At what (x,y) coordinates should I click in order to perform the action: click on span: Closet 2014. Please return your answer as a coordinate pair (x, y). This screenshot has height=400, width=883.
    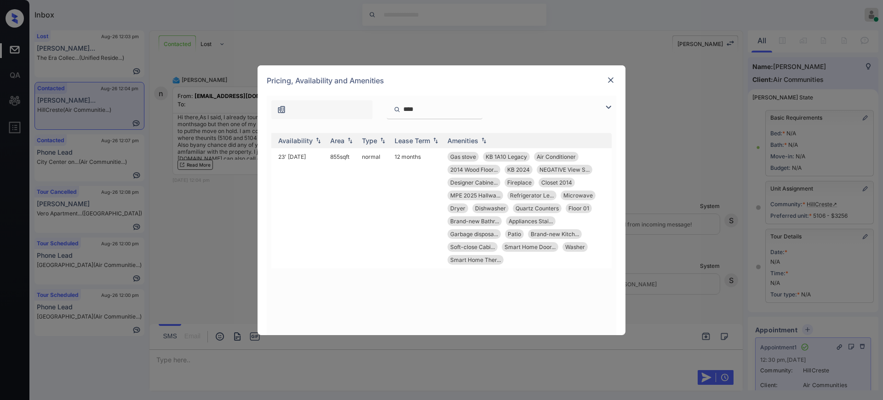
    Looking at the image, I should click on (557, 182).